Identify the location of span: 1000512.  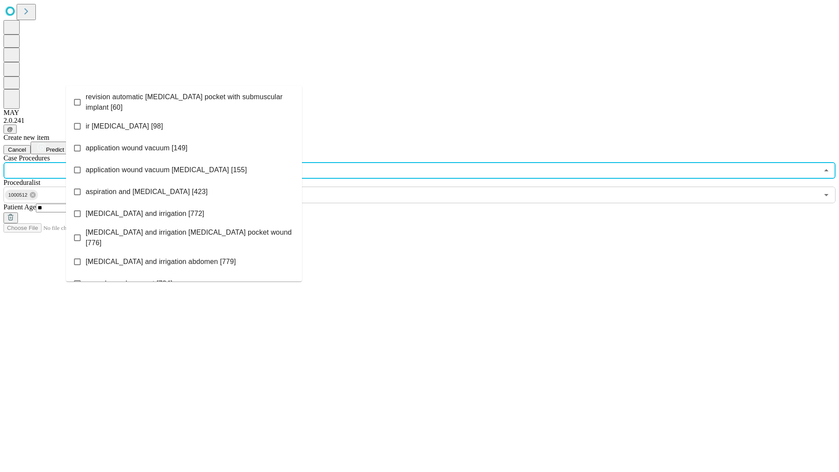
(18, 195).